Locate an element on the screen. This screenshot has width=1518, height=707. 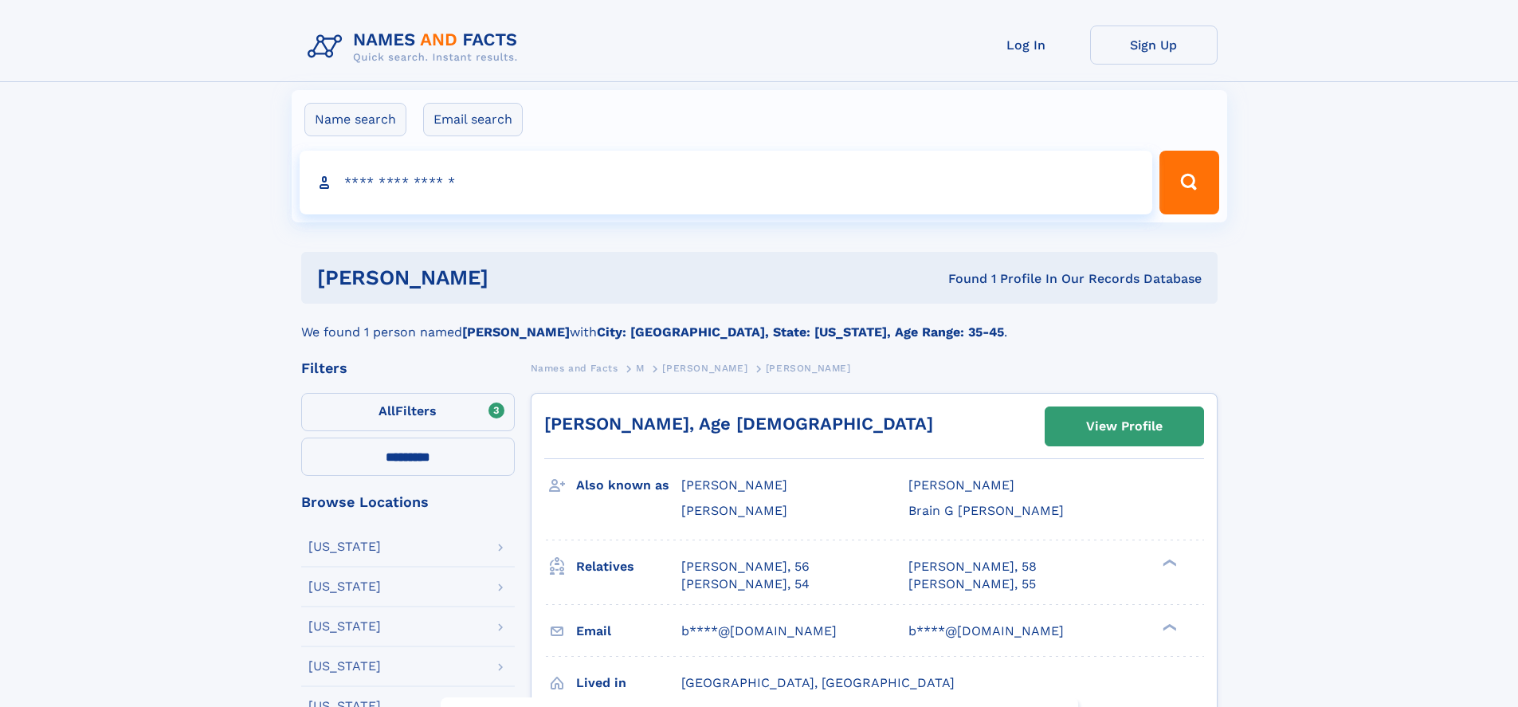
div: View Profile is located at coordinates (1124, 426).